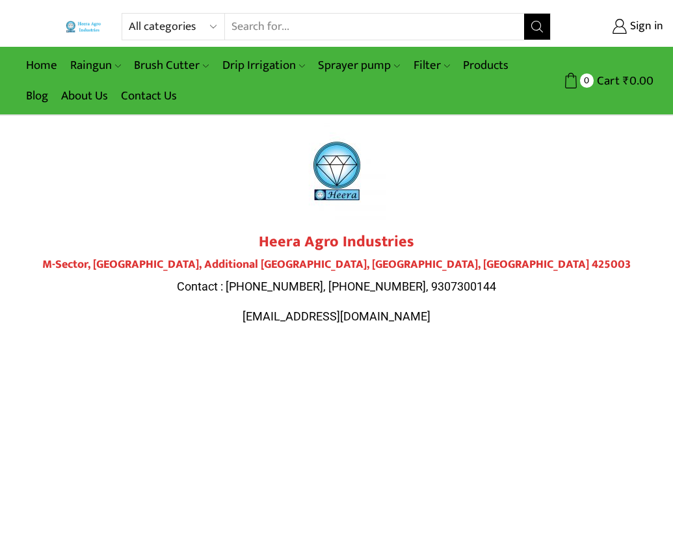 The width and height of the screenshot is (673, 546). Describe the element at coordinates (336, 242) in the screenshot. I see `strong: Heera Agro Industries` at that location.